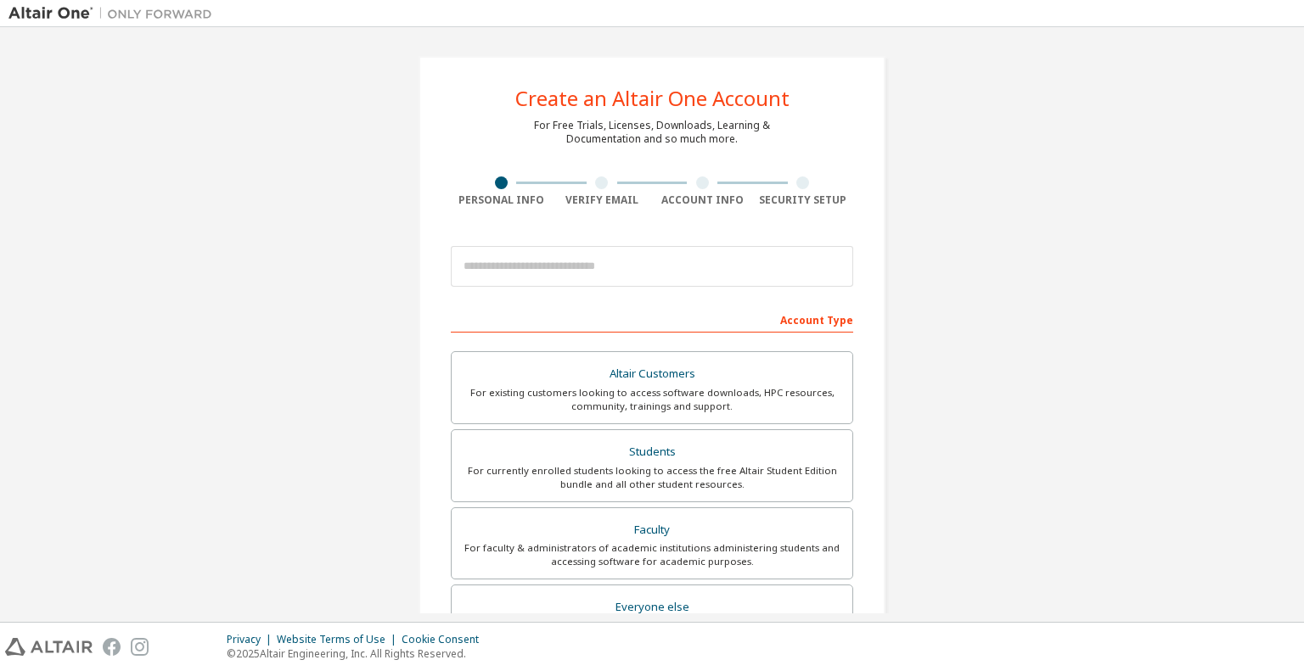 The height and width of the screenshot is (671, 1304). What do you see at coordinates (652, 555) in the screenshot?
I see `div: For faculty & administrators of academic institutions administering students and accessing softwa...` at bounding box center [652, 555].